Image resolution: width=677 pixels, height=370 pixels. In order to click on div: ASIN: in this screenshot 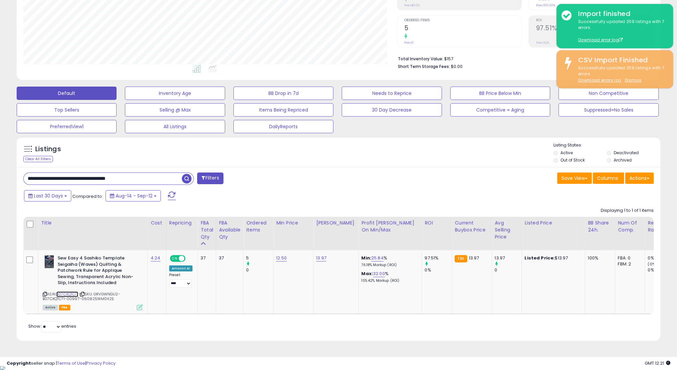, I will do `click(93, 282)`.